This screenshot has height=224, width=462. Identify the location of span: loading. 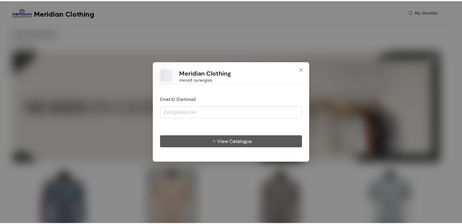
(216, 143).